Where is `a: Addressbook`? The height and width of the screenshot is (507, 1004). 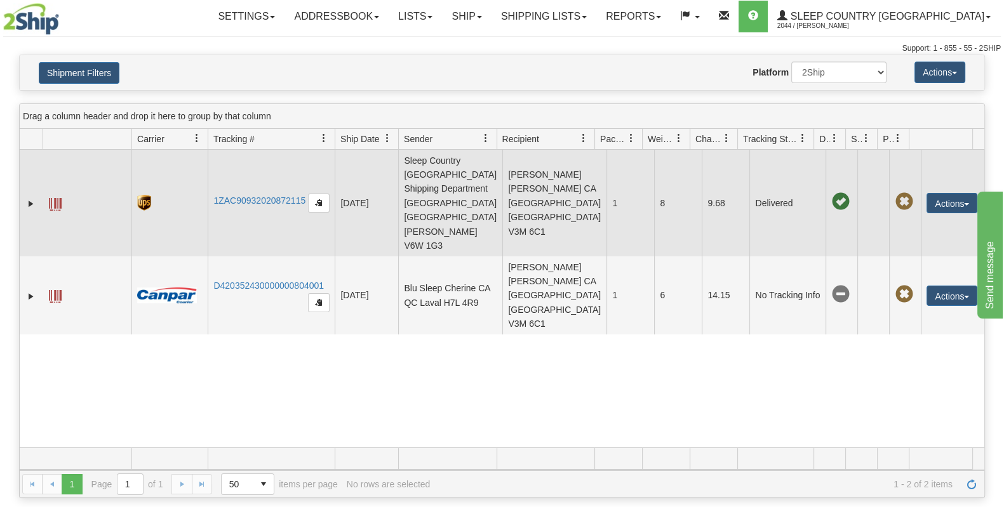 a: Addressbook is located at coordinates (336, 17).